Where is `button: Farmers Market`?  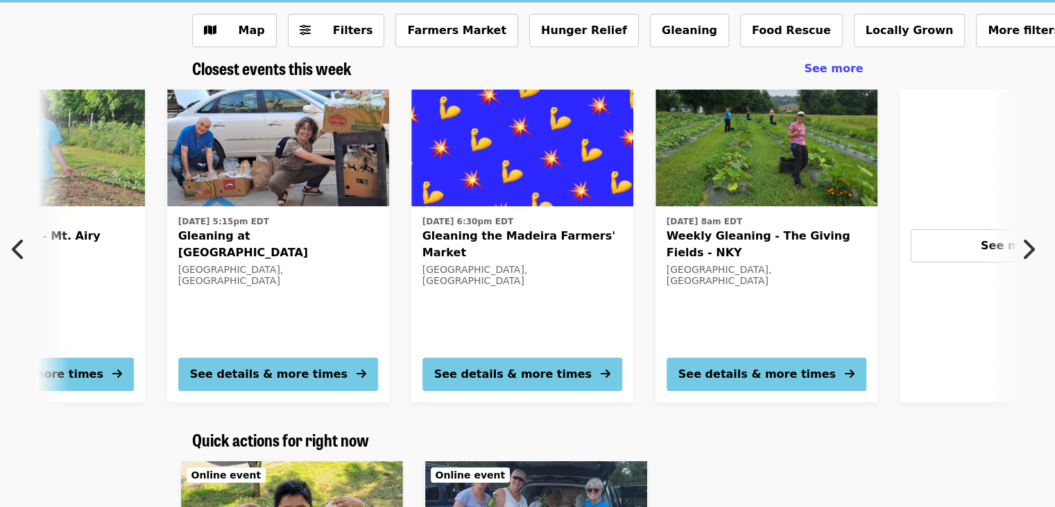
button: Farmers Market is located at coordinates (457, 31).